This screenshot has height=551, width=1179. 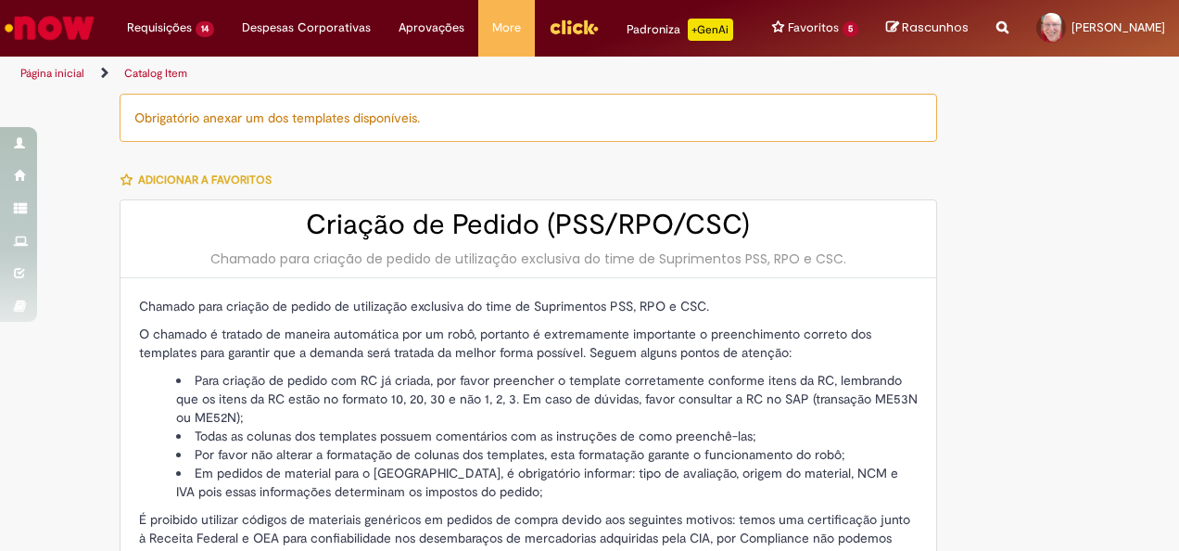 What do you see at coordinates (528, 224) in the screenshot?
I see `h2: Criação de Pedido (PSS/RPO/CSC)` at bounding box center [528, 224].